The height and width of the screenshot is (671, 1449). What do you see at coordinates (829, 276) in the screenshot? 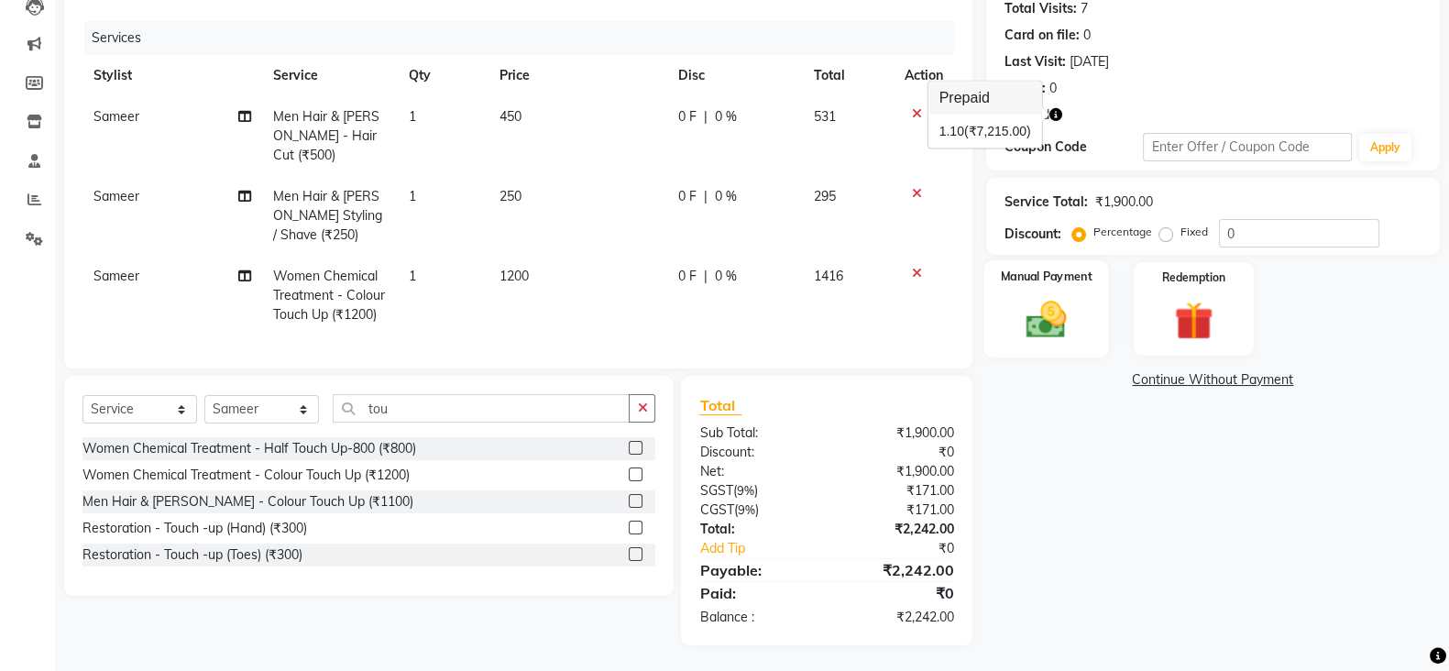
I see `span: 1416` at bounding box center [829, 276].